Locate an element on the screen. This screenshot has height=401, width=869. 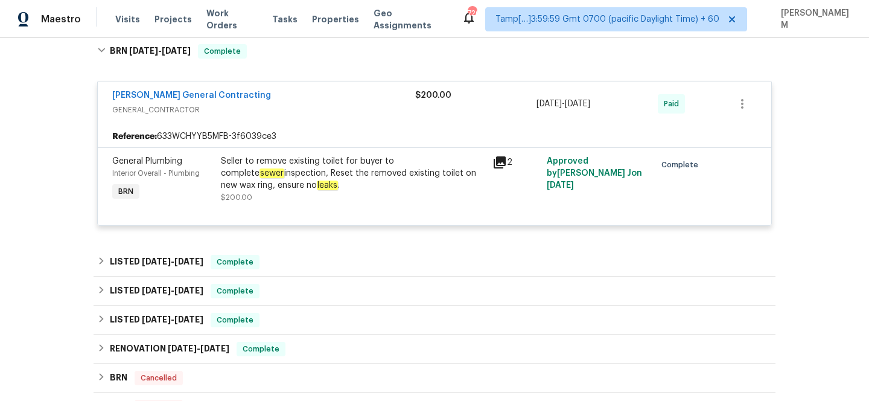
em: sewer is located at coordinates (271, 173).